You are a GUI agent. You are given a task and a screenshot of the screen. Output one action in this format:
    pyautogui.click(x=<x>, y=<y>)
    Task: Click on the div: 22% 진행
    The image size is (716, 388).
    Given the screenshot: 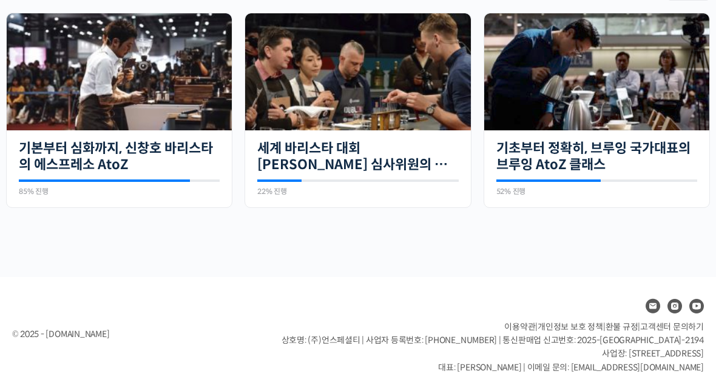 What is the action you would take?
    pyautogui.click(x=357, y=192)
    